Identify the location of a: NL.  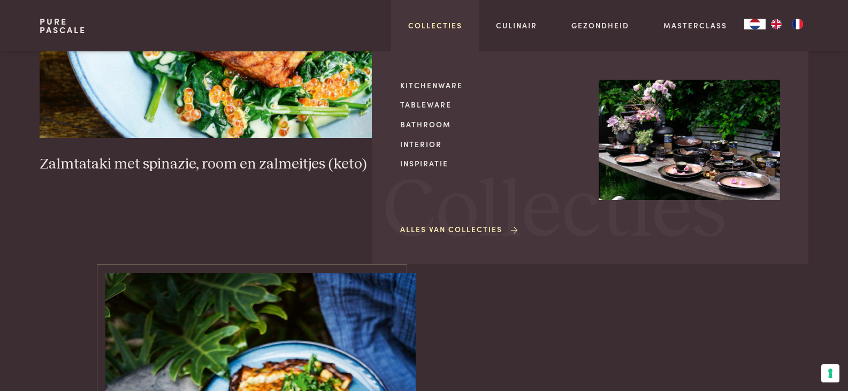
(755, 24).